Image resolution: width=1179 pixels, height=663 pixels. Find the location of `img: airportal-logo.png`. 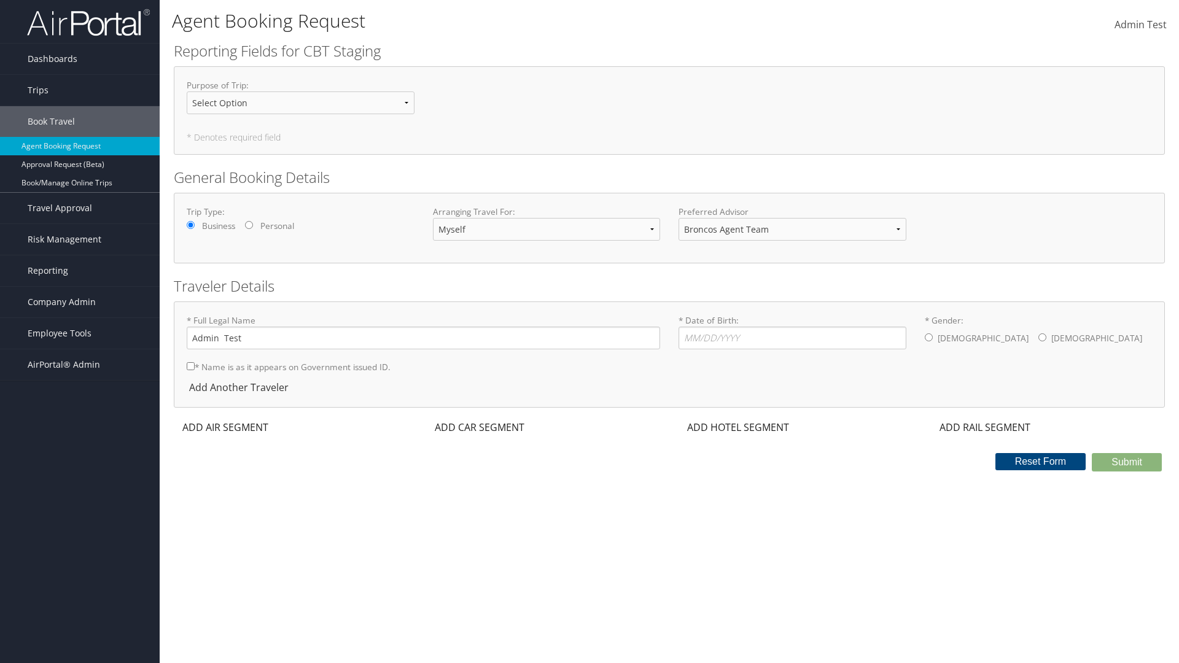

img: airportal-logo.png is located at coordinates (88, 22).